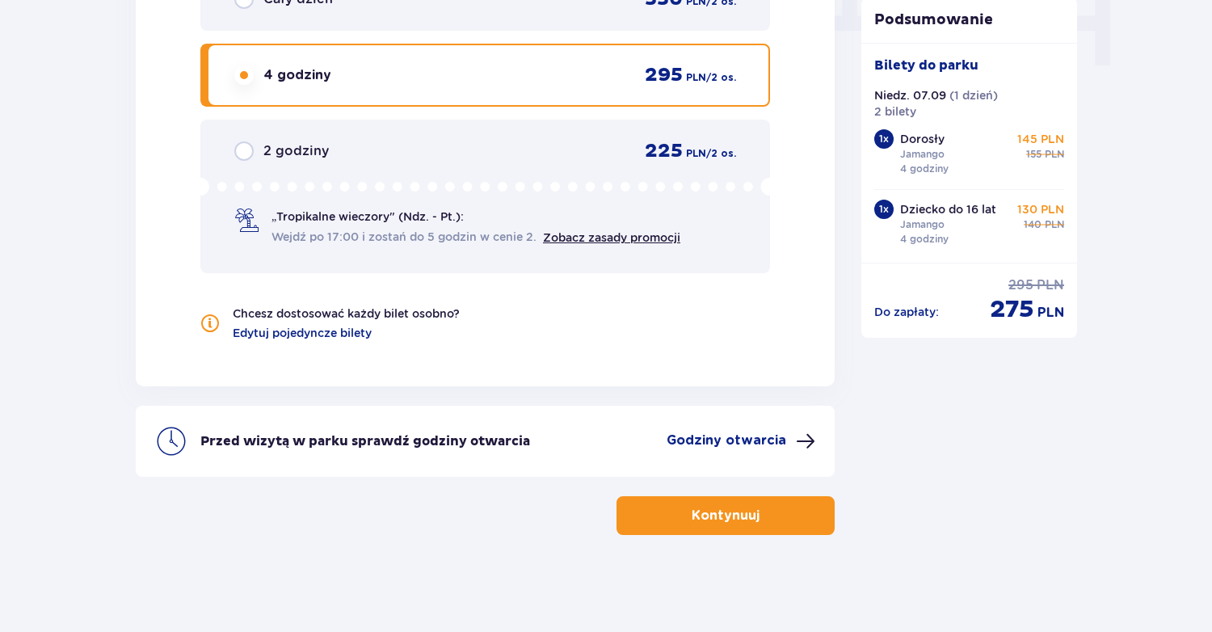  Describe the element at coordinates (907, 312) in the screenshot. I see `p: Do zapłaty :` at that location.